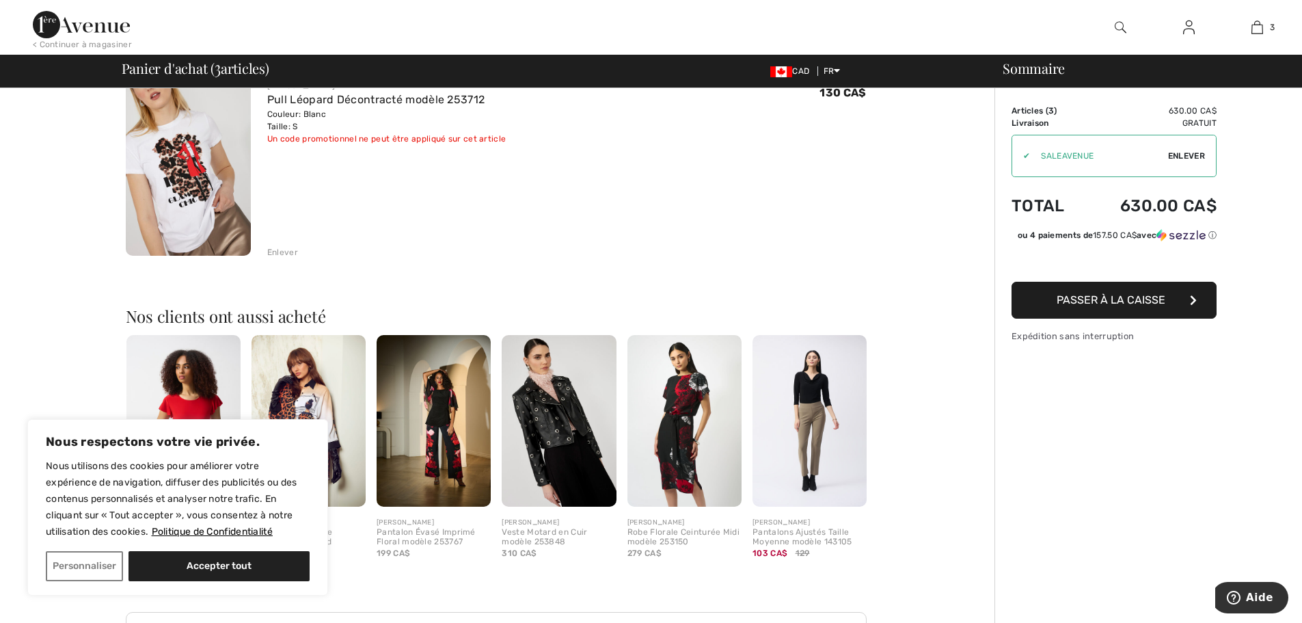 This screenshot has width=1302, height=623. I want to click on img: Pantalon Évasé Imprimé Floral modèle 253767, so click(433, 420).